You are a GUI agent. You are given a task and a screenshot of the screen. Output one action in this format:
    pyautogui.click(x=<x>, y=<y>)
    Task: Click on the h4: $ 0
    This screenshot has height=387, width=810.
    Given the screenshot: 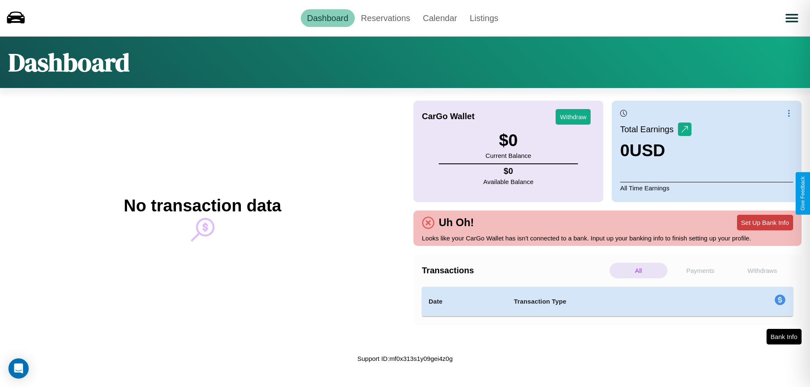 What is the action you would take?
    pyautogui.click(x=508, y=171)
    